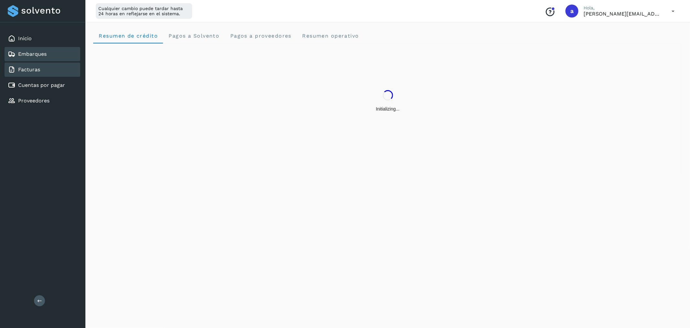 This screenshot has width=690, height=328. What do you see at coordinates (29, 69) in the screenshot?
I see `a: Facturas` at bounding box center [29, 69].